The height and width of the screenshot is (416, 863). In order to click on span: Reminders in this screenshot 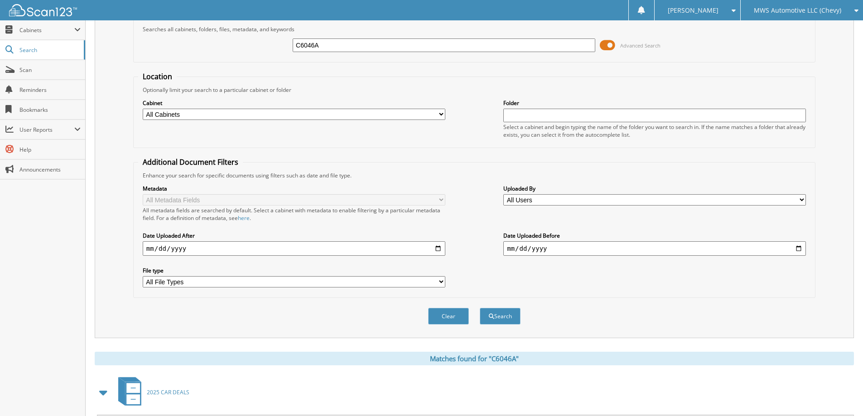, I will do `click(50, 90)`.